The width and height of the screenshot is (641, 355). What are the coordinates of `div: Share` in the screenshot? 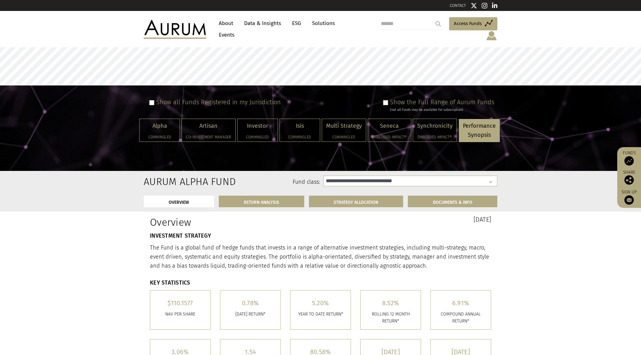 It's located at (630, 178).